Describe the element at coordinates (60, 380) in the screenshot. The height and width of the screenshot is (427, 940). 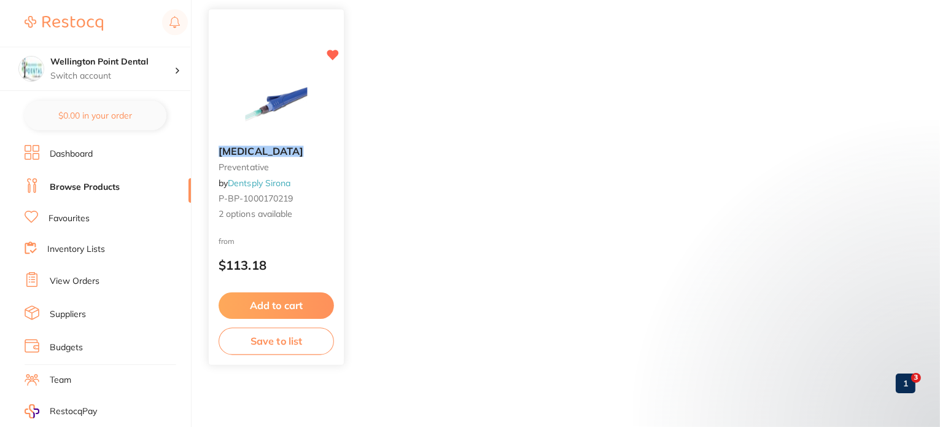
I see `a: Team` at that location.